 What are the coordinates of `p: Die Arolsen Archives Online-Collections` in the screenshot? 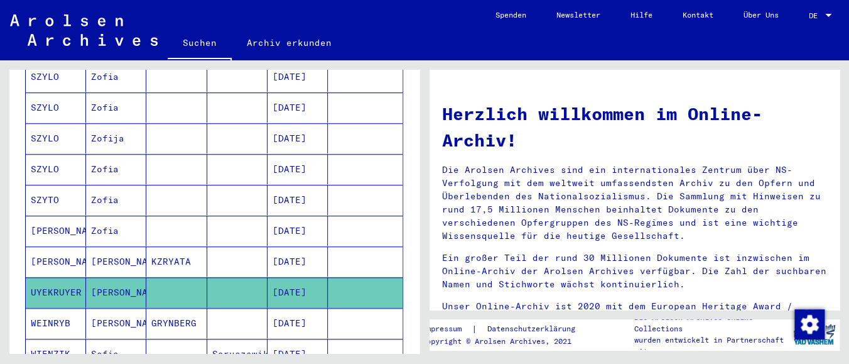 It's located at (711, 323).